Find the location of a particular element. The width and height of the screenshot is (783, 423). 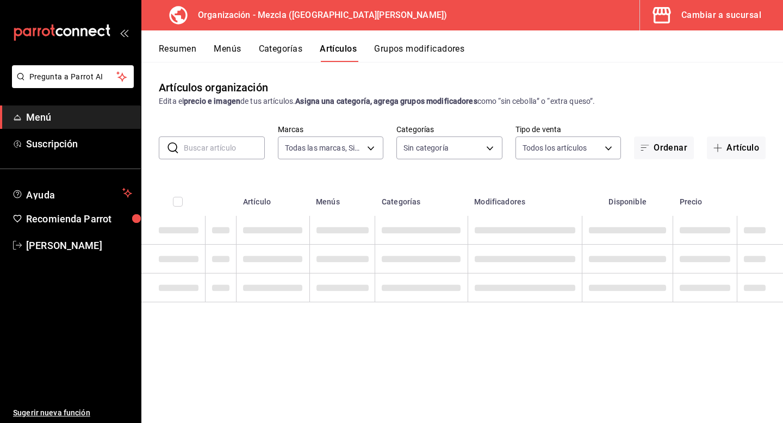

span: Suscripción is located at coordinates (79, 143).